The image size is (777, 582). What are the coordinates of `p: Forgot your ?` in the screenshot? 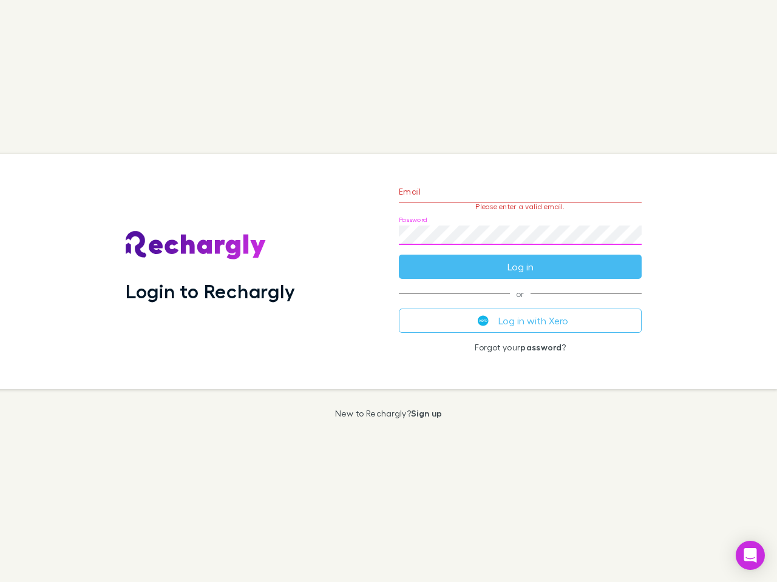 It's located at (520, 348).